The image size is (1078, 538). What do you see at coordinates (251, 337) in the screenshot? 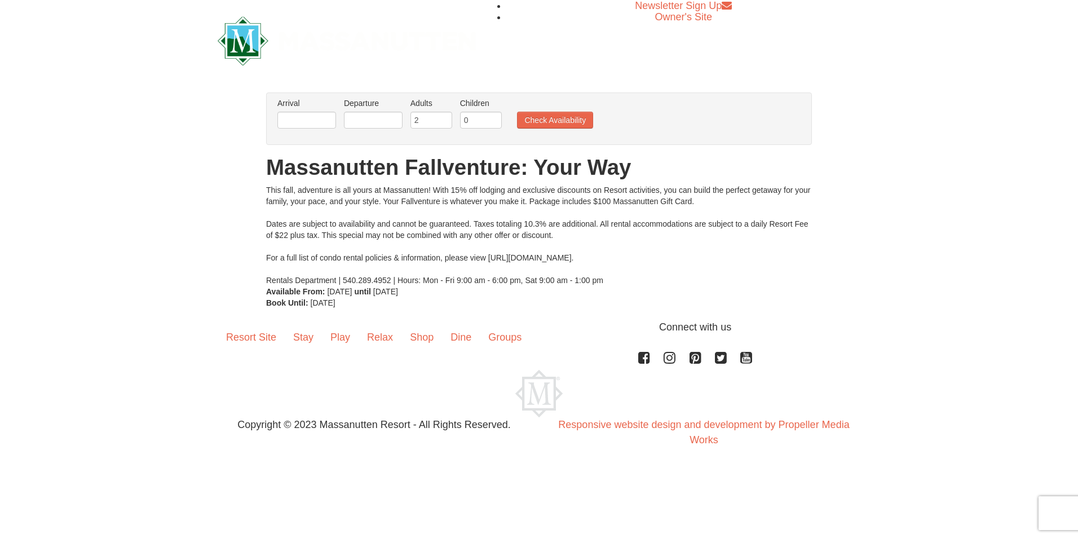
I see `a: Resort Site` at bounding box center [251, 337].